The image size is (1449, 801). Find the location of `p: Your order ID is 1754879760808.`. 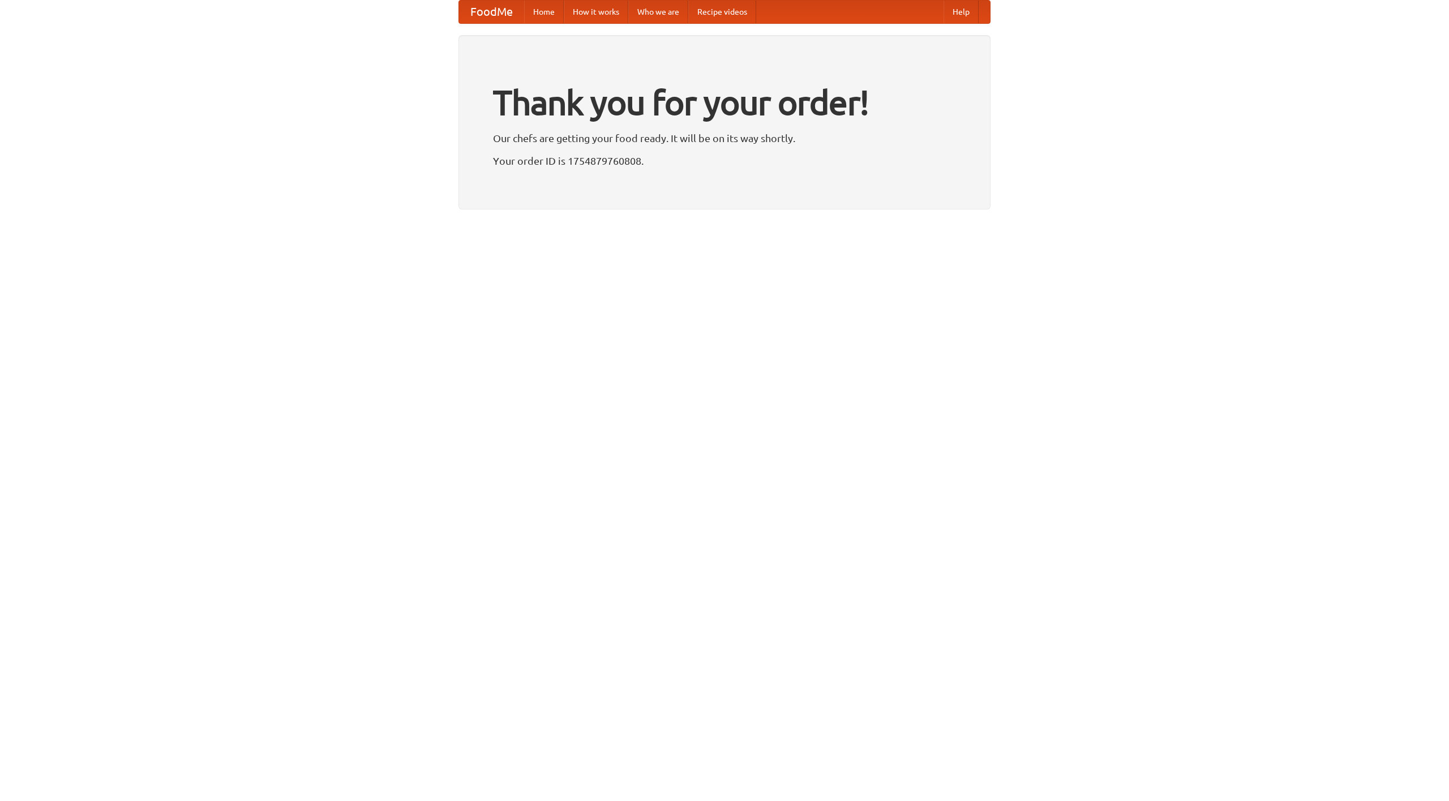

p: Your order ID is 1754879760808. is located at coordinates (725, 161).